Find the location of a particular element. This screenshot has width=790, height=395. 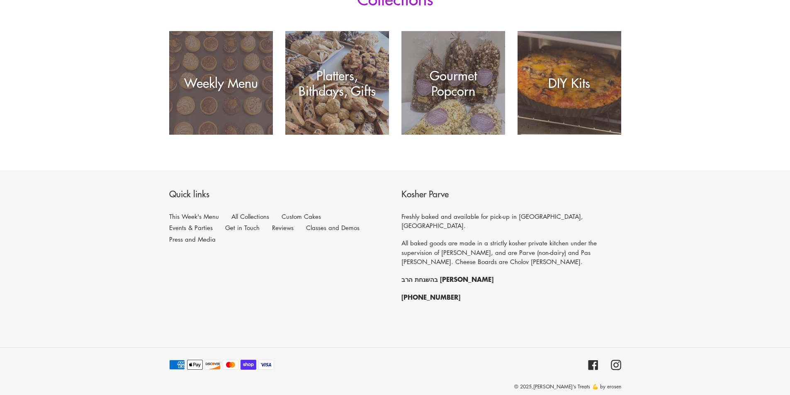

small: © 2025, is located at coordinates (552, 386).